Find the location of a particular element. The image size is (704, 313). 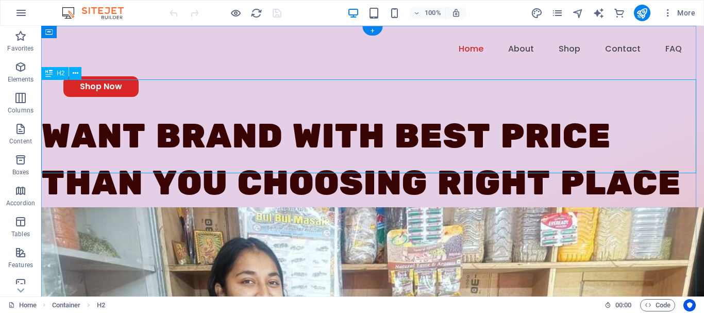

button: navigator is located at coordinates (578, 13).